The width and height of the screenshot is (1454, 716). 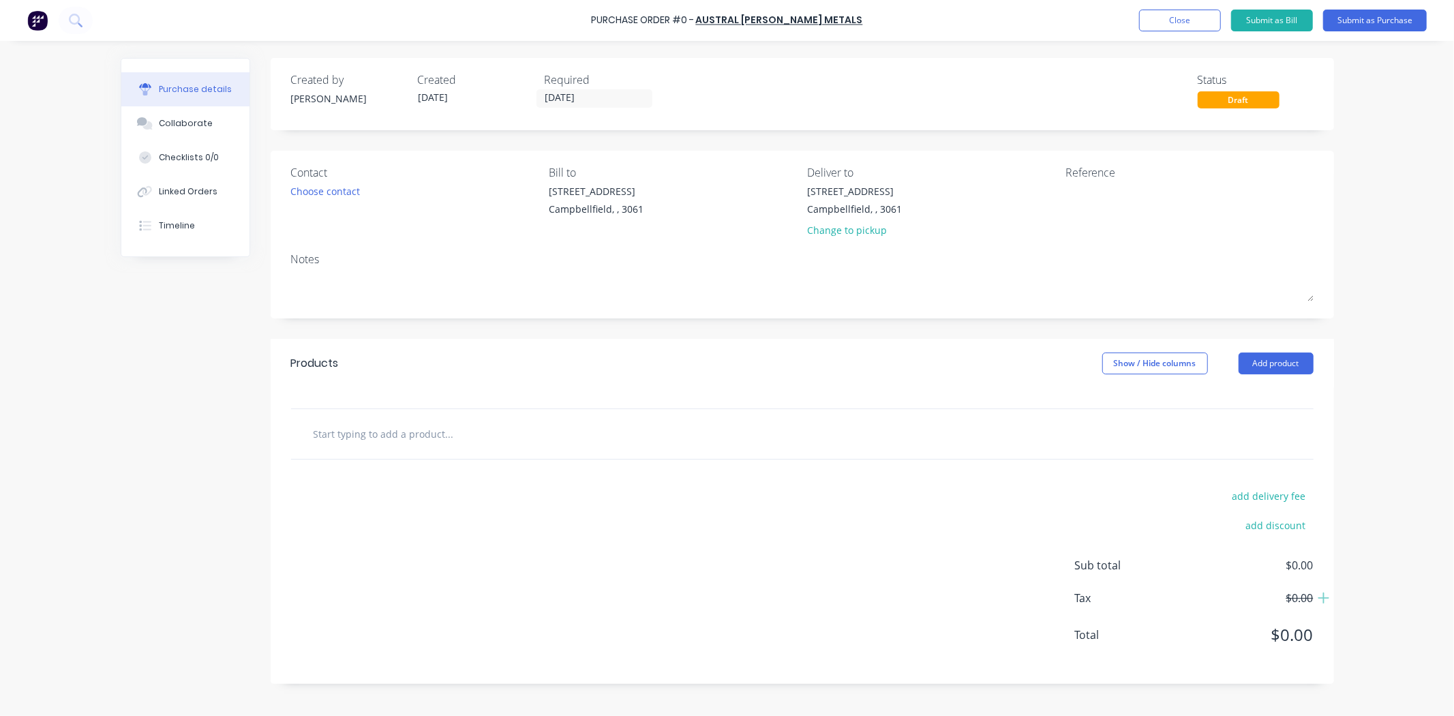 What do you see at coordinates (185, 89) in the screenshot?
I see `button: Purchase details` at bounding box center [185, 89].